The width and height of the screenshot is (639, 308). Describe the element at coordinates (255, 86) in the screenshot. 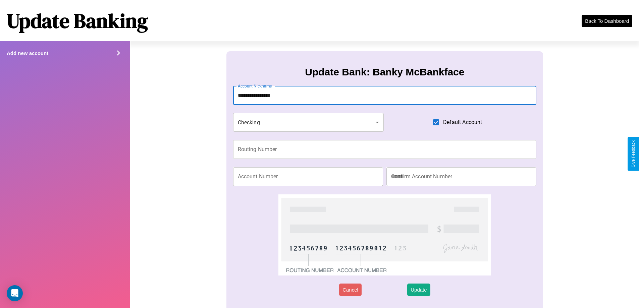

I see `label: Account Nickname` at that location.